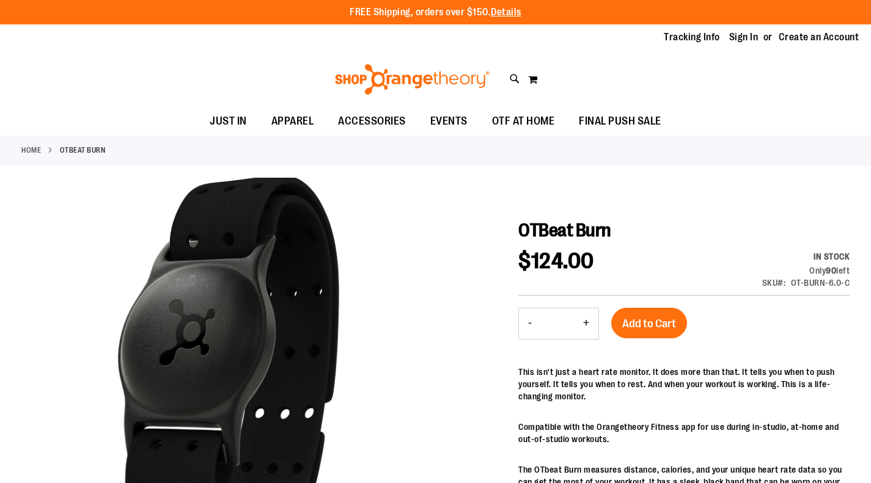 Image resolution: width=871 pixels, height=483 pixels. I want to click on a: APPAREL, so click(293, 122).